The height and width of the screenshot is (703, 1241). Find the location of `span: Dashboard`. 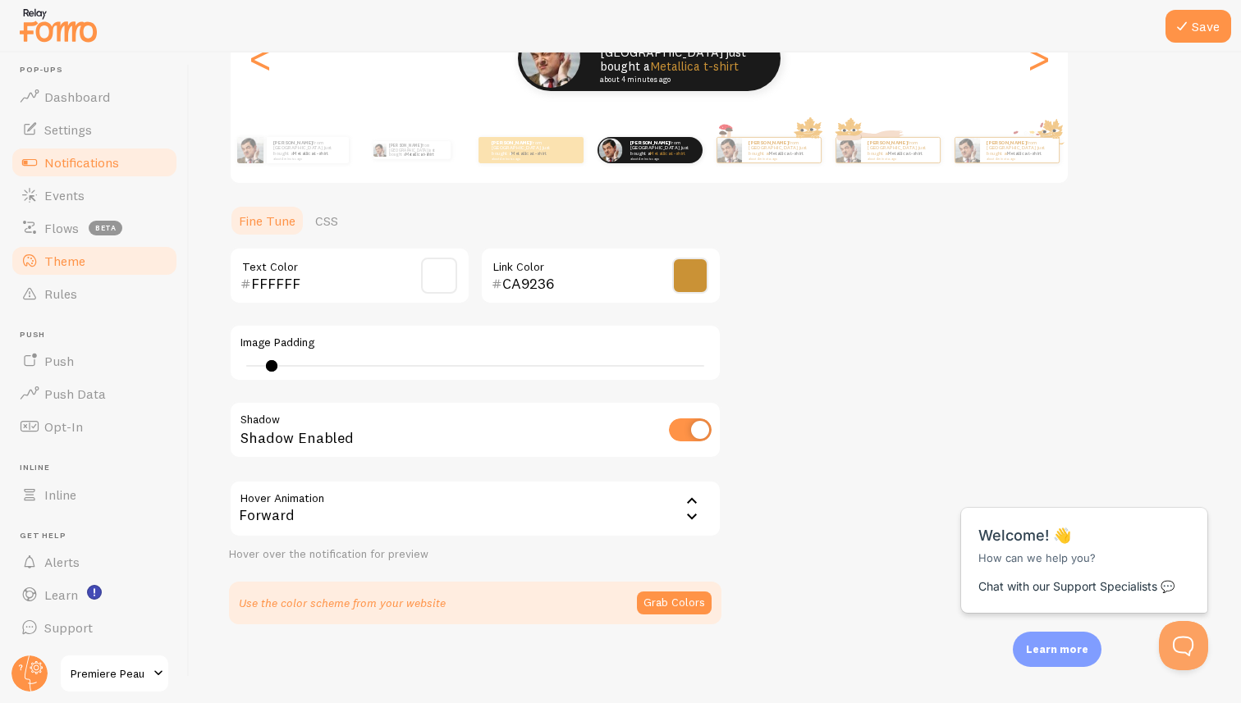

span: Dashboard is located at coordinates (77, 97).